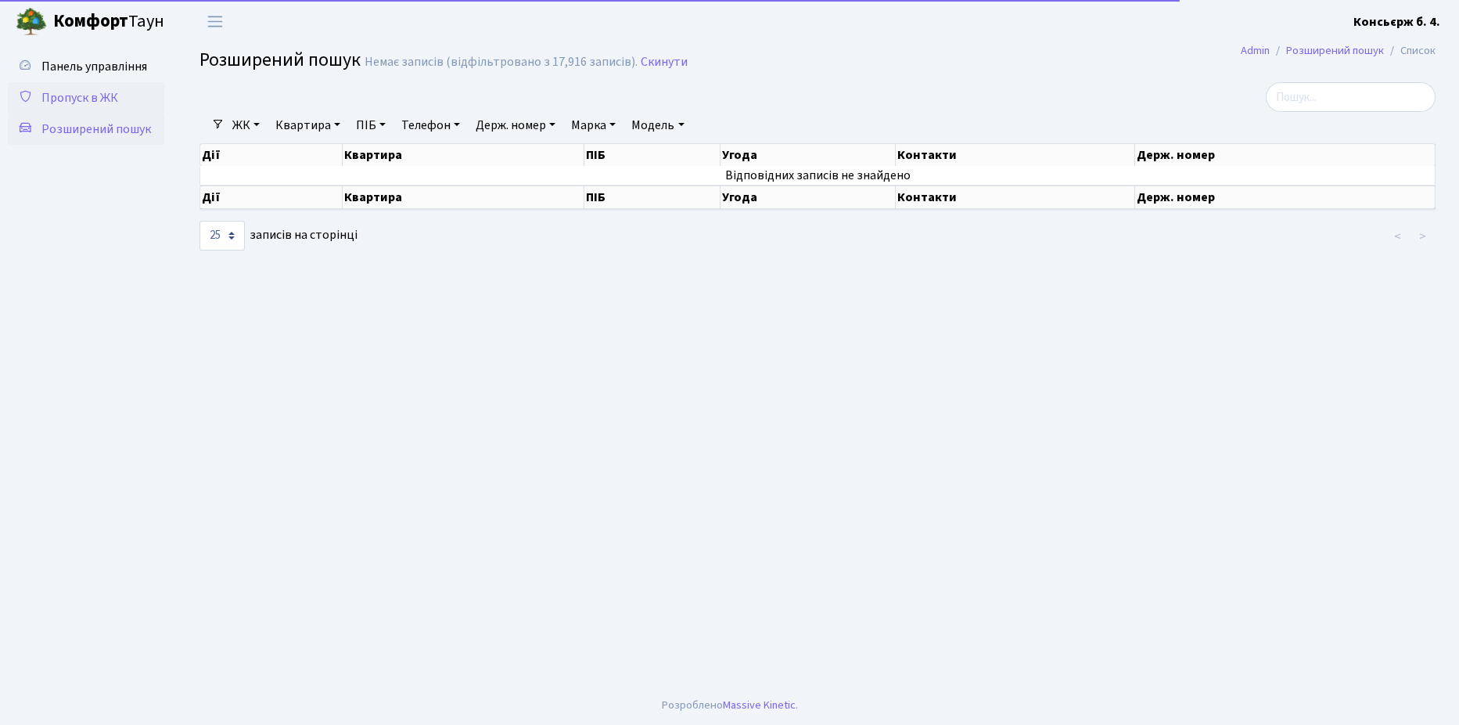  I want to click on span: Таун, so click(109, 22).